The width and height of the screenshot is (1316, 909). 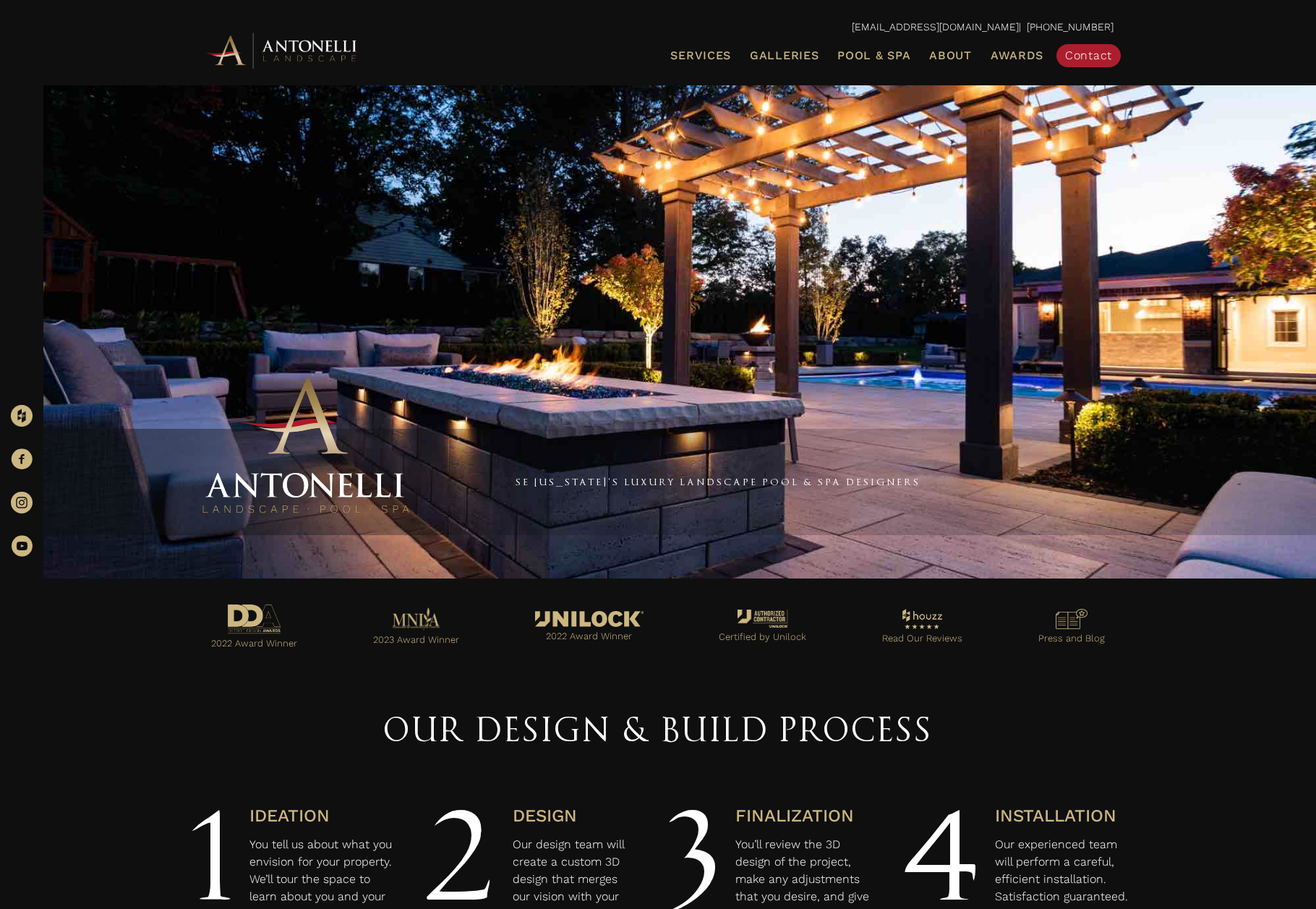 What do you see at coordinates (416, 628) in the screenshot?
I see `a: Go to https://antonellilandscape.com/pool-and-spa/dont-stop-believing/` at bounding box center [416, 628].